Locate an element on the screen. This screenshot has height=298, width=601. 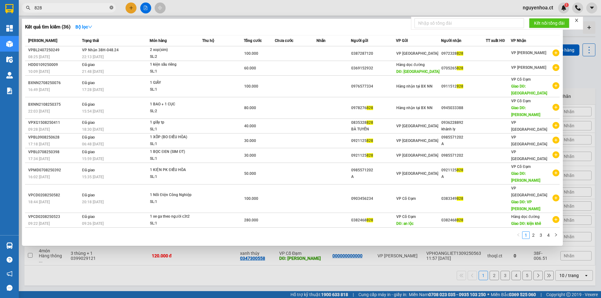
span: VP Nhận is located at coordinates (518, 41).